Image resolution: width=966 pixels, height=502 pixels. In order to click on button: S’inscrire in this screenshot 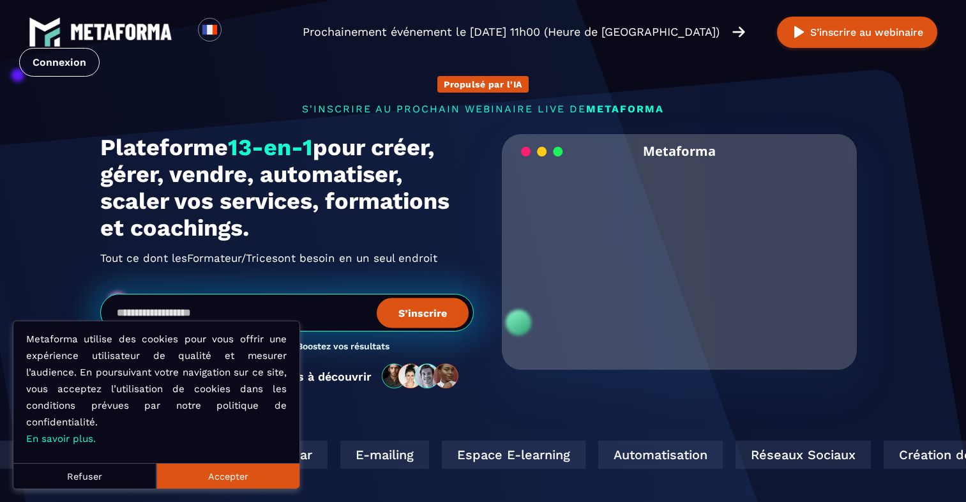, I will do `click(423, 312)`.